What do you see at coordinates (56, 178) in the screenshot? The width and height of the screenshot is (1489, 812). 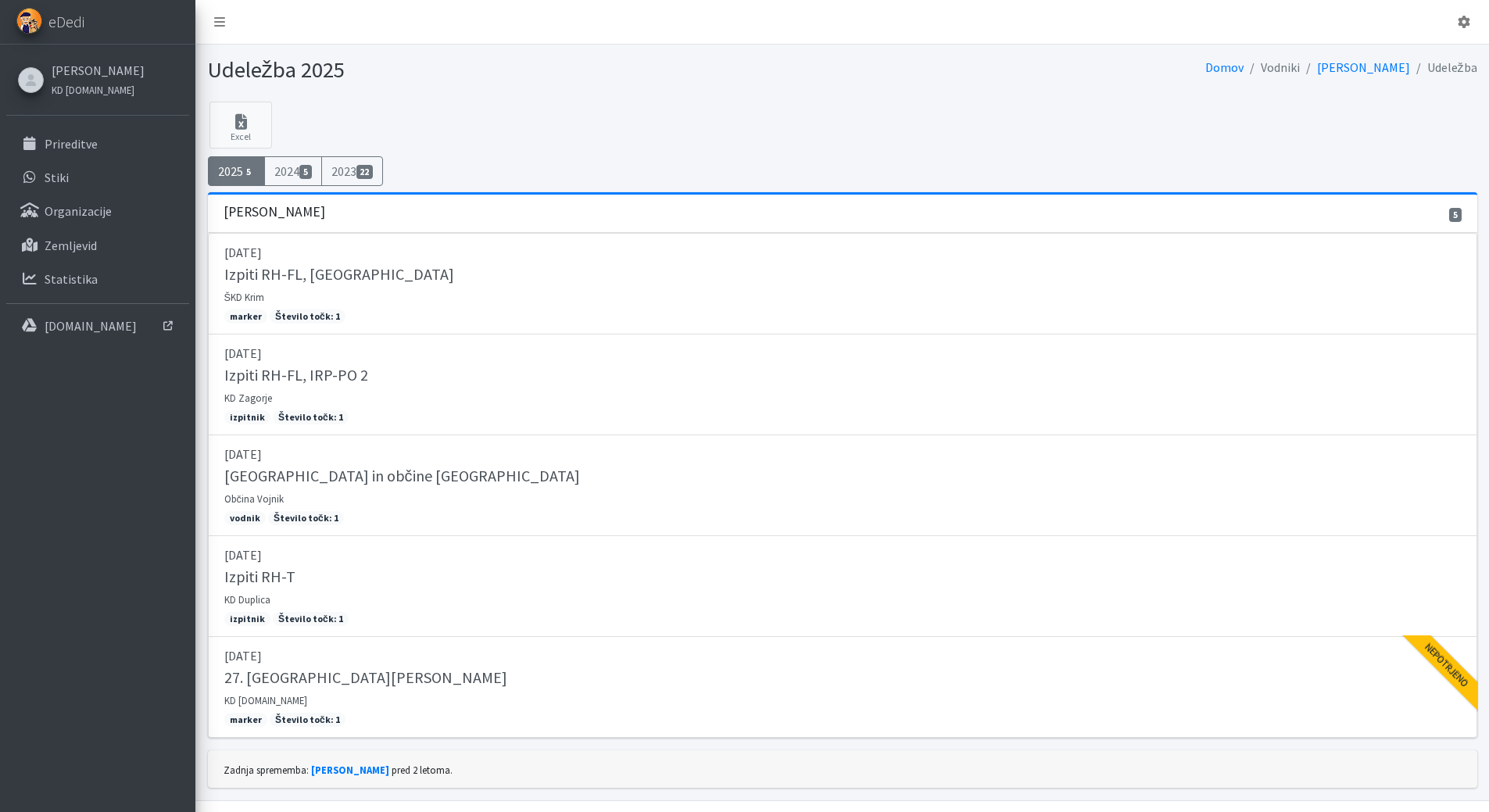 I see `p: Stiki` at bounding box center [56, 178].